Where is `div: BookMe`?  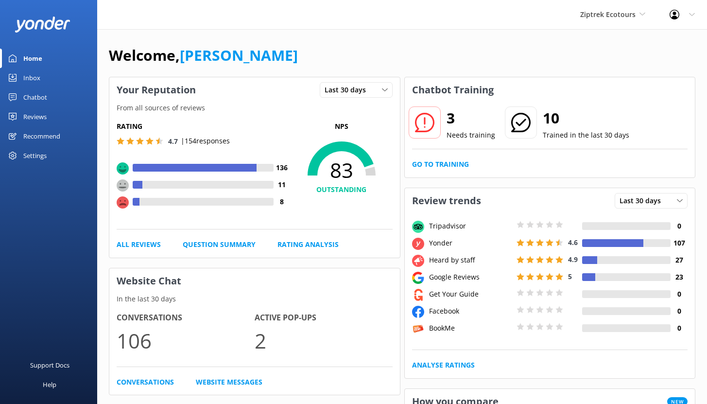 div: BookMe is located at coordinates (470, 328).